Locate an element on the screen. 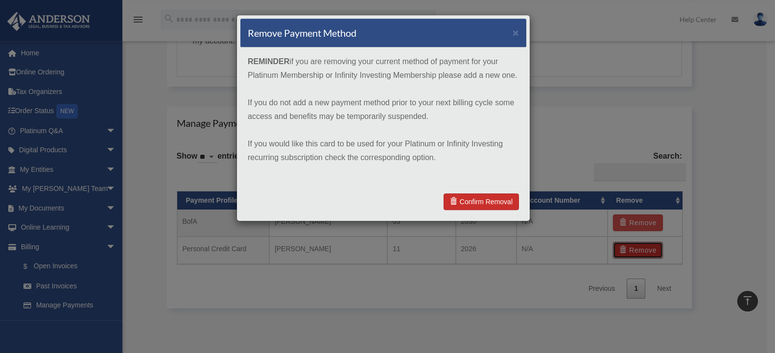 The height and width of the screenshot is (353, 775). a: Confirm Removal is located at coordinates (481, 202).